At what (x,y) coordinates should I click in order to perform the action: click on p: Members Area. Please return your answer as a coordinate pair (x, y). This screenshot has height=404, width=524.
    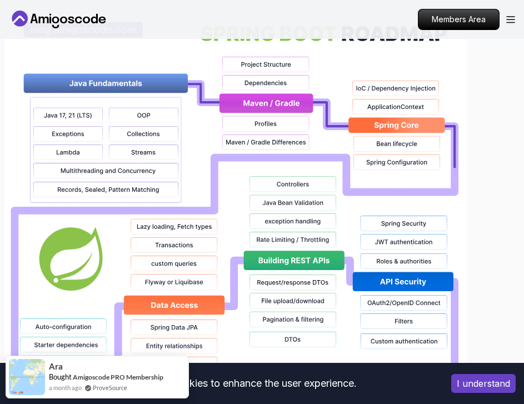
    Looking at the image, I should click on (458, 19).